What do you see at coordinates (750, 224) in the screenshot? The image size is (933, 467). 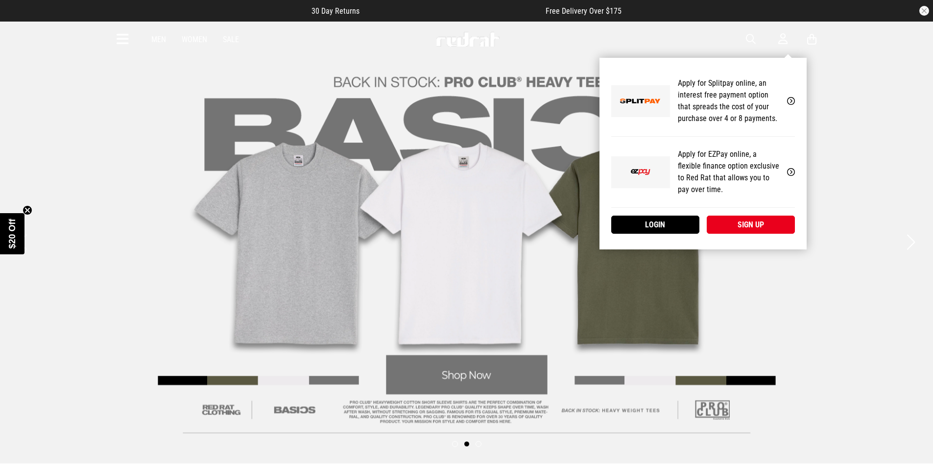 I see `a: Sign up` at bounding box center [750, 224].